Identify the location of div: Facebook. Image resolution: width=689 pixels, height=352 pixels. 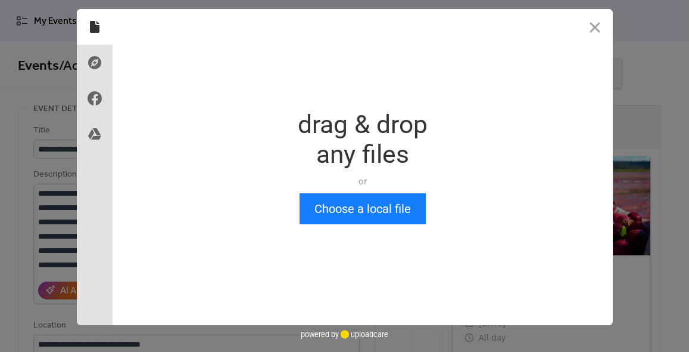
(95, 98).